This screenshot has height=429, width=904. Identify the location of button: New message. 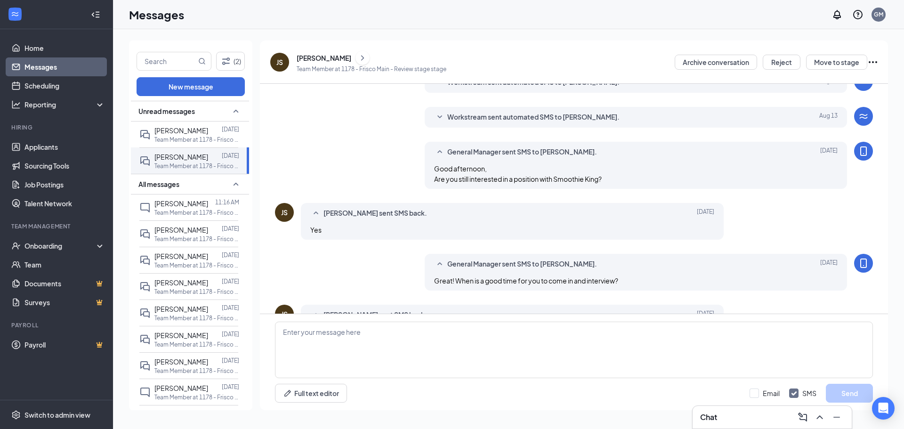
(191, 87).